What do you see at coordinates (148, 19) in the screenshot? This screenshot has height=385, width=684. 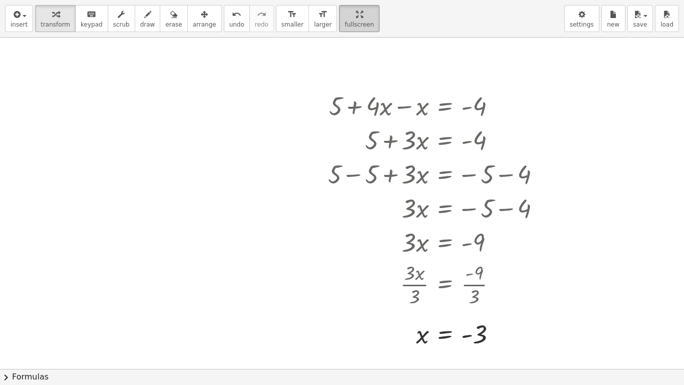 I see `button: draw` at bounding box center [148, 19].